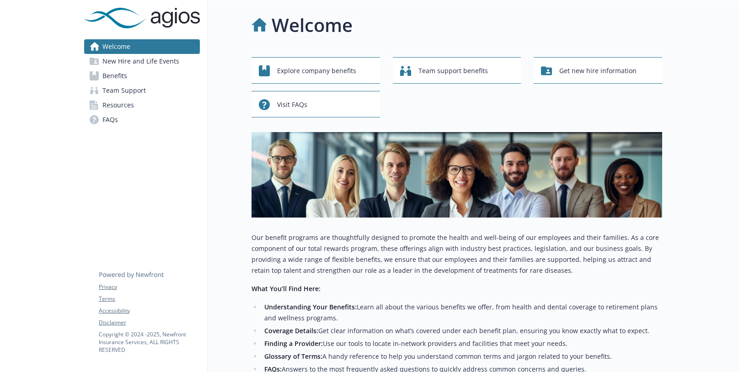 The image size is (739, 372). Describe the element at coordinates (141, 61) in the screenshot. I see `span: New Hire and Life Events` at that location.